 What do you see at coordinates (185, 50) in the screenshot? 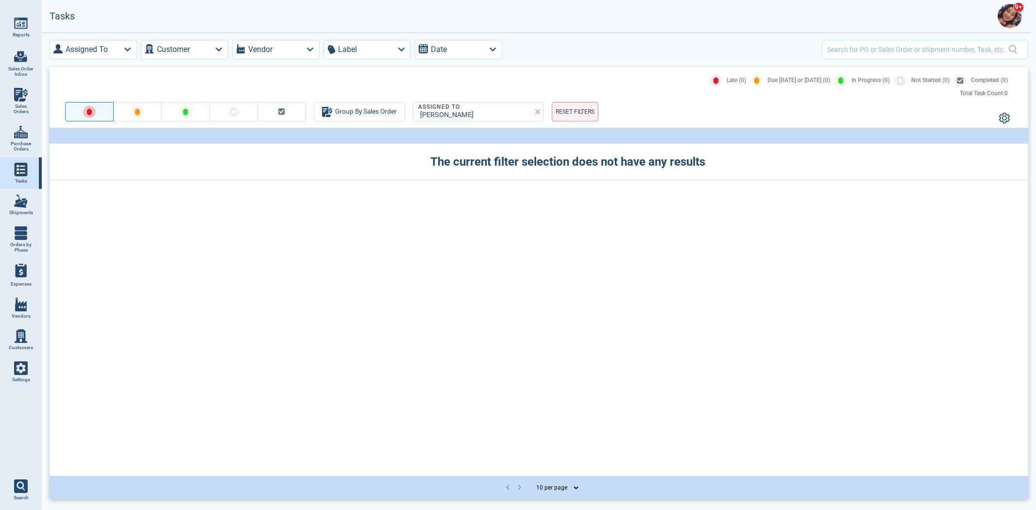
I see `button: Customer` at bounding box center [185, 50].